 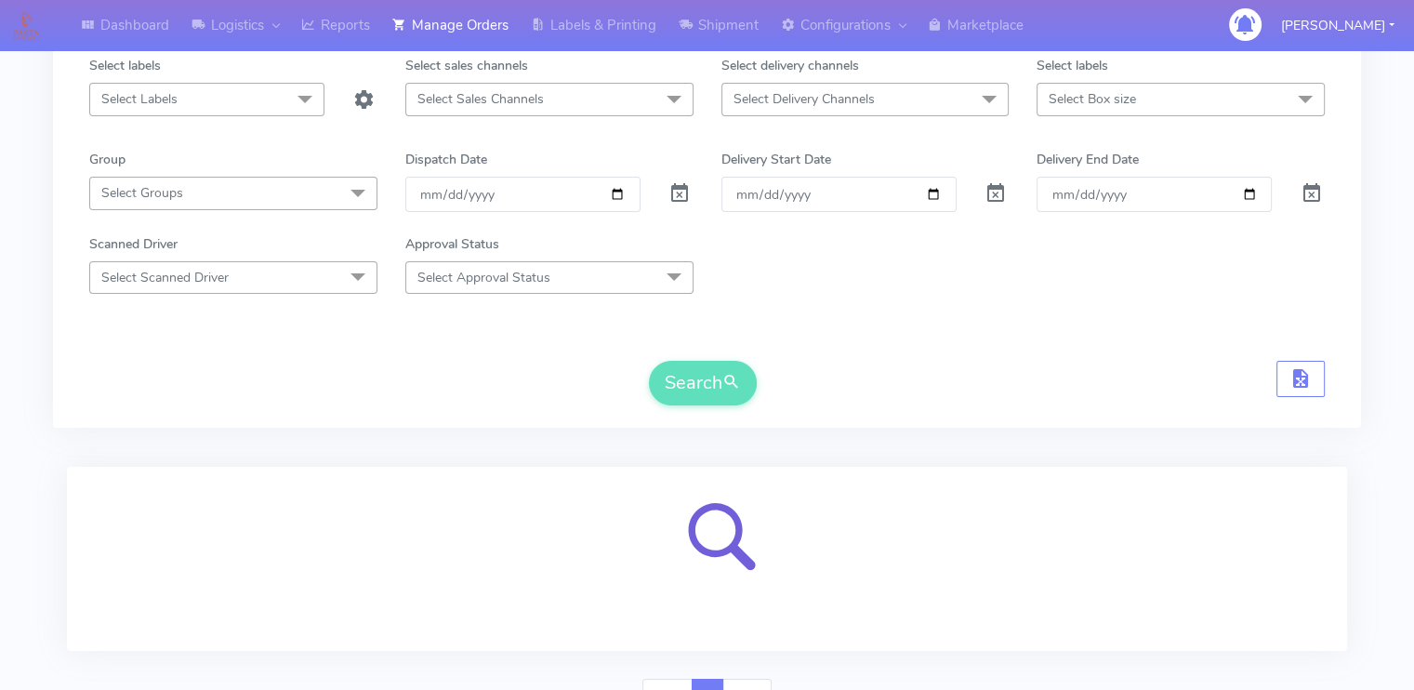 I want to click on label: Scanned Driver, so click(x=133, y=244).